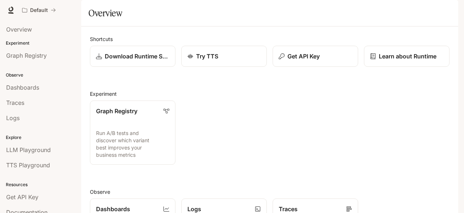 This screenshot has width=464, height=213. Describe the element at coordinates (39, 10) in the screenshot. I see `p: Default` at that location.